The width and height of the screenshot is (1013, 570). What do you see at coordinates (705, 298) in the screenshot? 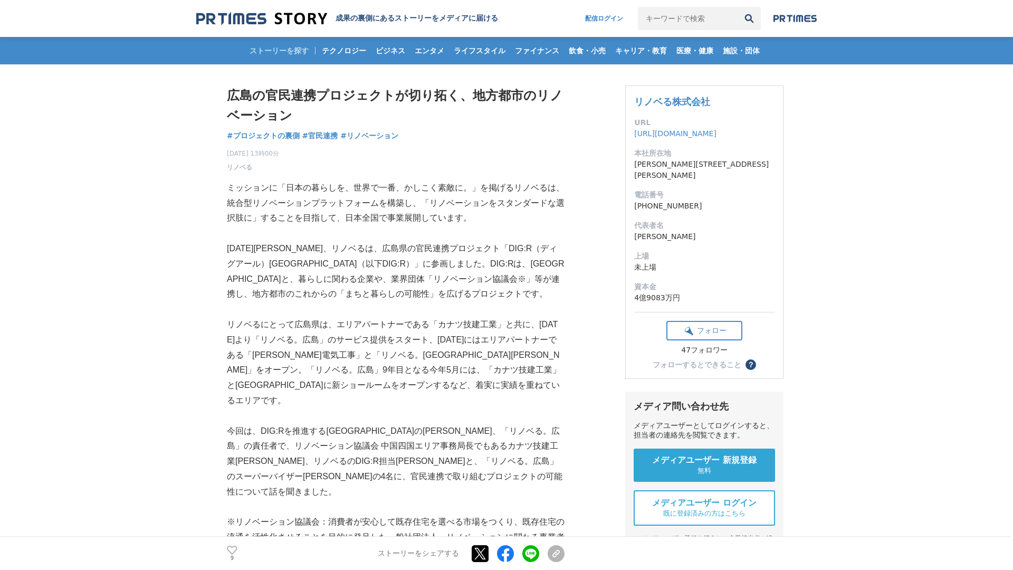
I see `dd: 4億9083万円` at bounding box center [705, 298].